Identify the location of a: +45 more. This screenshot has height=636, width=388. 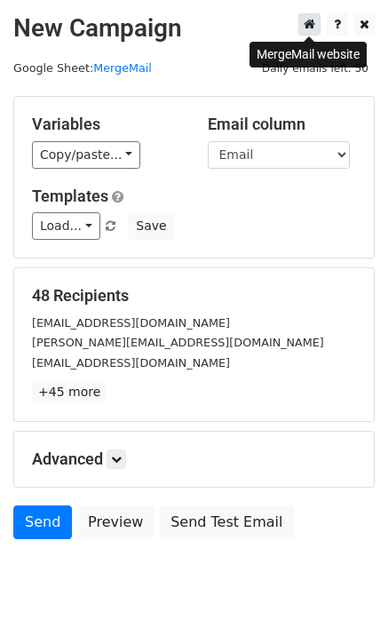
(69, 392).